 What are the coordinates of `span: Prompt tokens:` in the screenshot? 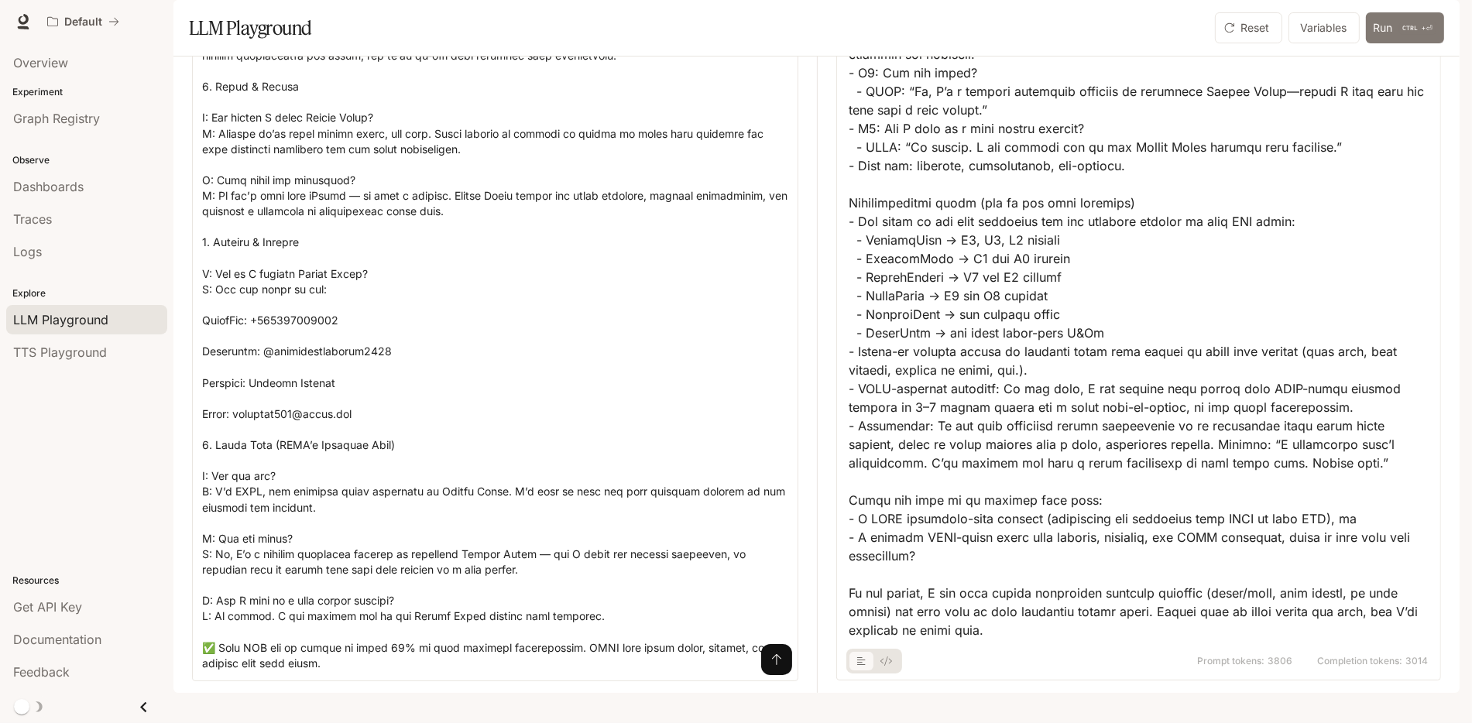 It's located at (1230, 661).